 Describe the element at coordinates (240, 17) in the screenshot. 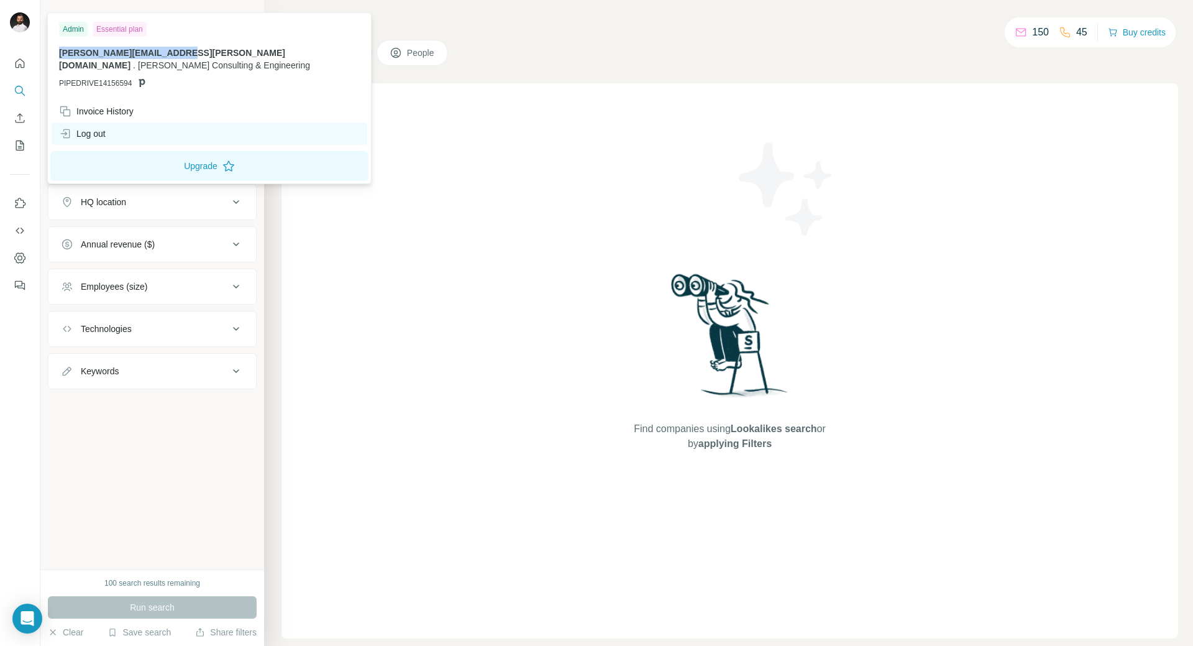

I see `button: Hide` at that location.